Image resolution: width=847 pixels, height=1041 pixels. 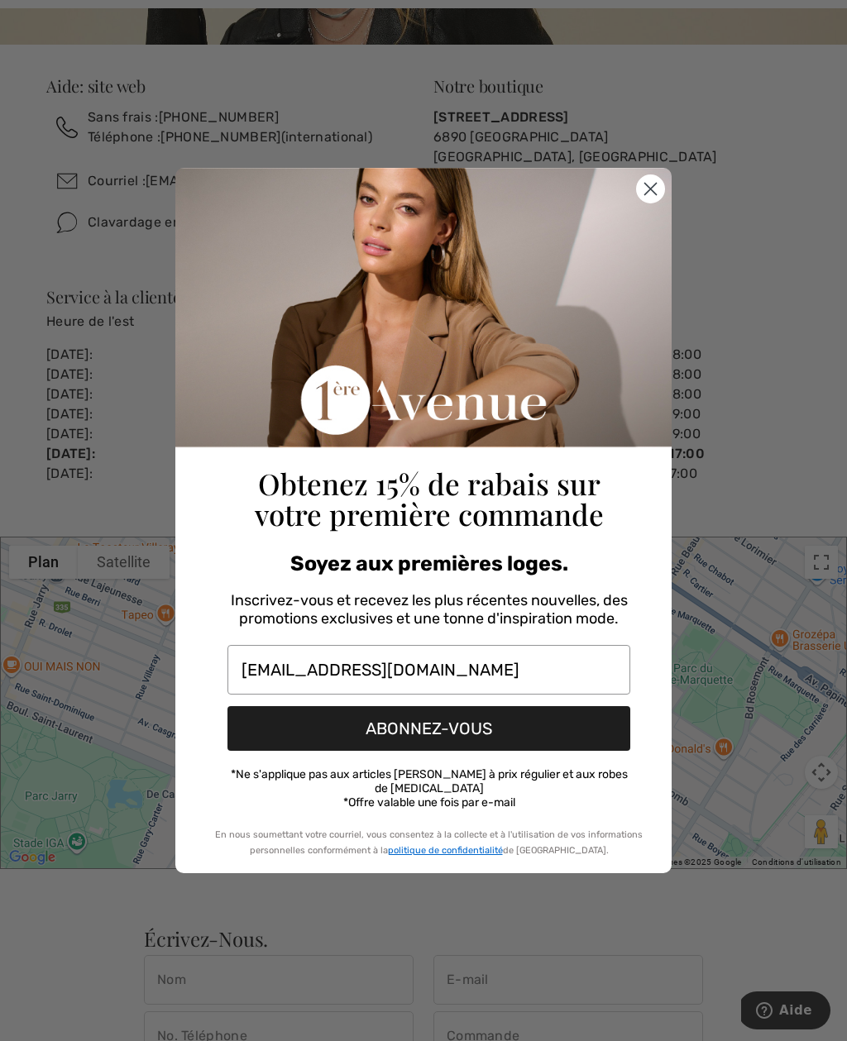 What do you see at coordinates (55, 19) in the screenshot?
I see `span: Aide` at bounding box center [55, 19].